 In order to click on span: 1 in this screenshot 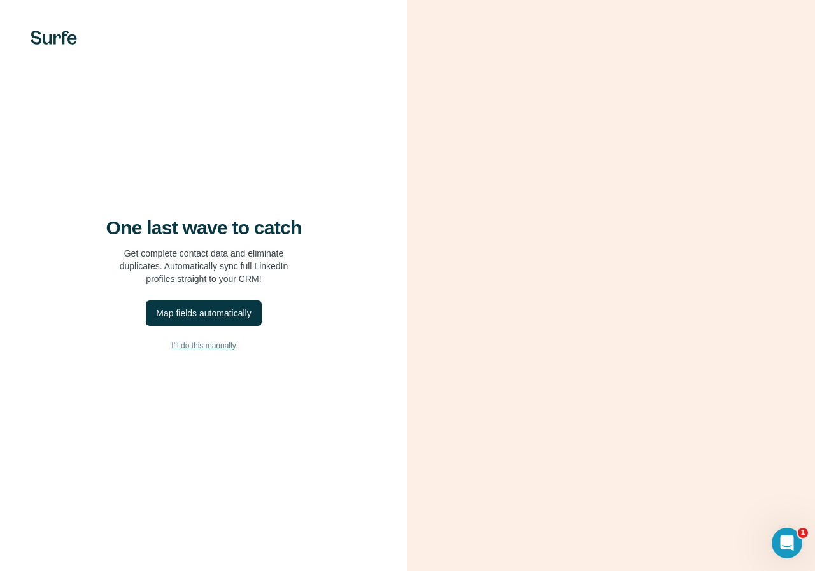, I will do `click(803, 533)`.